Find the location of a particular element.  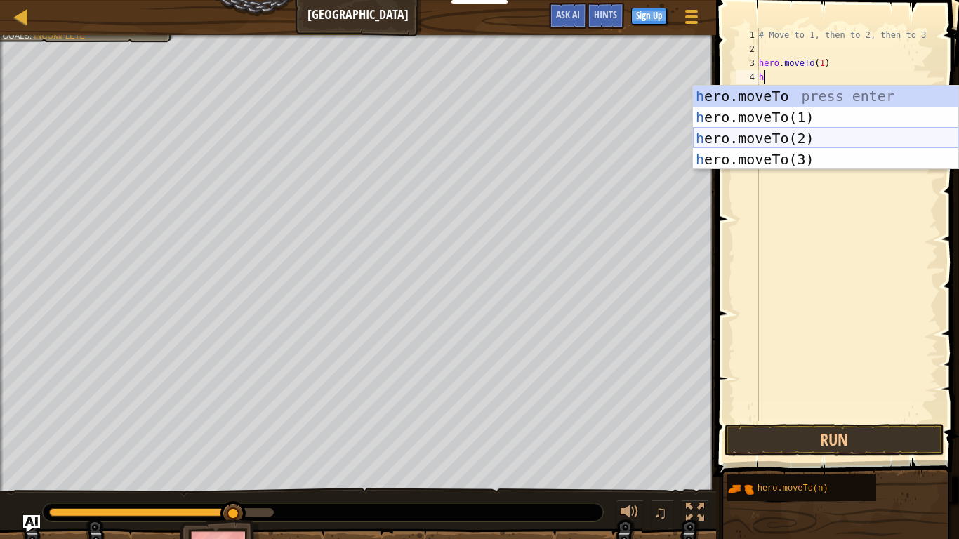

span: Ask AI is located at coordinates (568, 14).